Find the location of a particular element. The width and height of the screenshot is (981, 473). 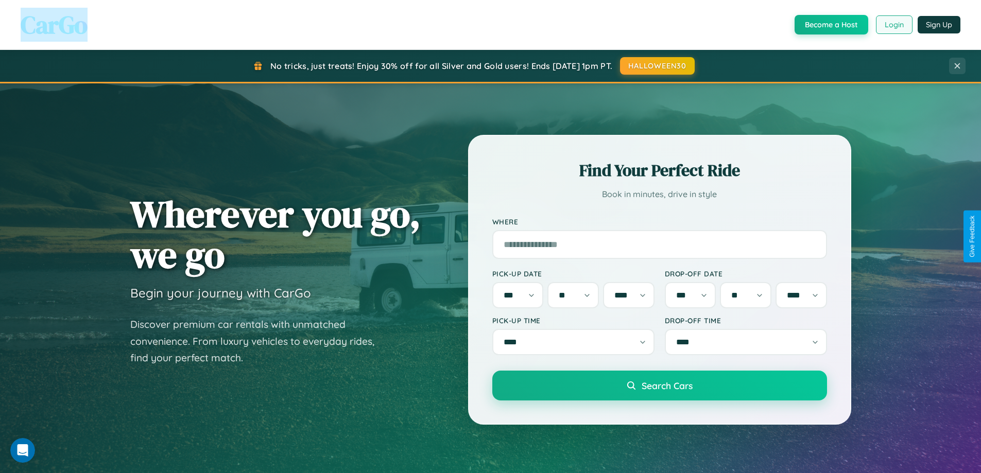

div: Give Feedback is located at coordinates (972, 236).